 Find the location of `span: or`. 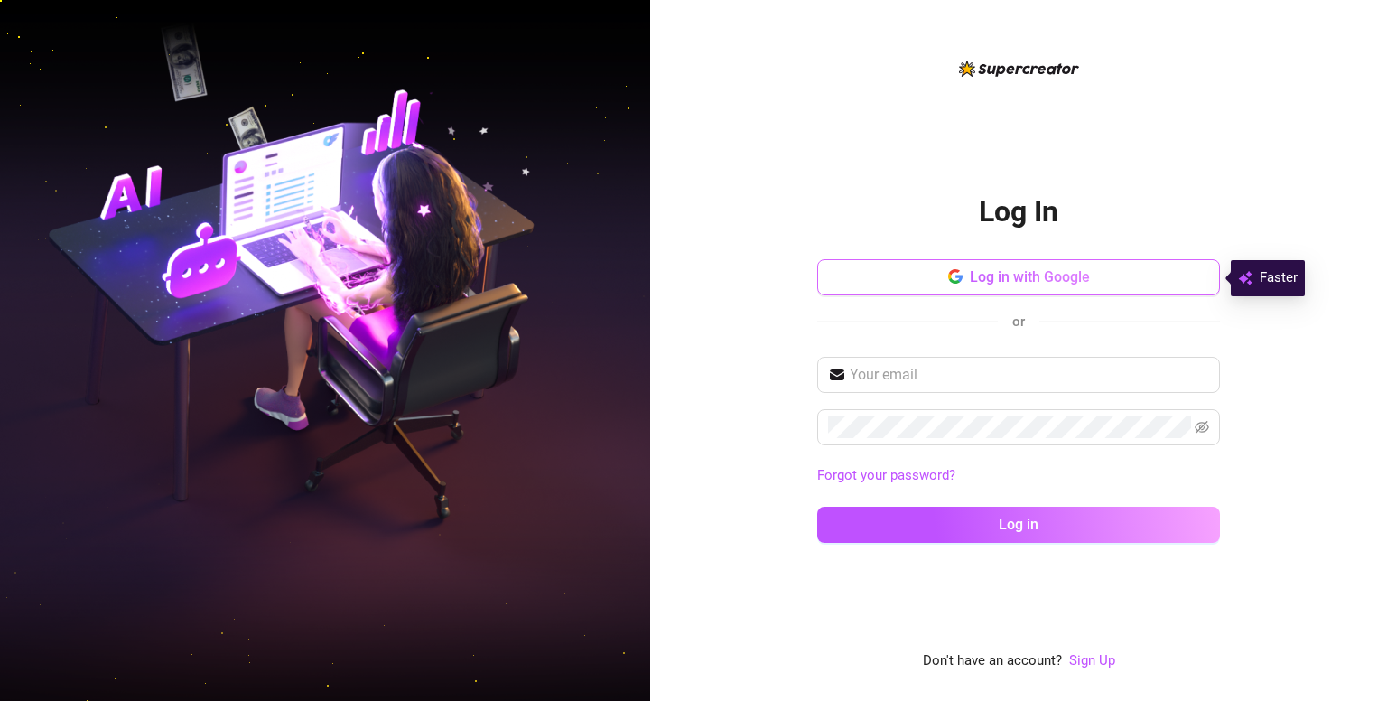

span: or is located at coordinates (1019, 321).